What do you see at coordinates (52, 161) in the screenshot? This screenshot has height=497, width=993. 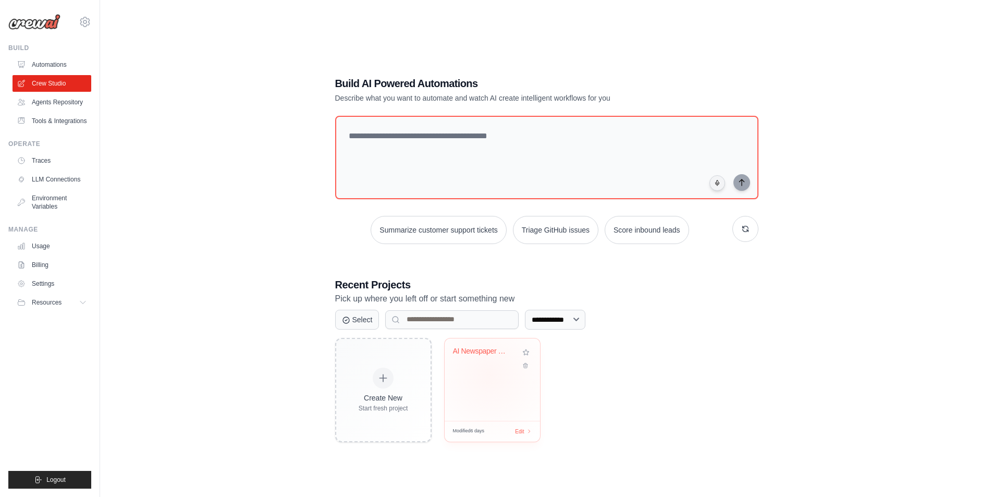 I see `a: Traces` at bounding box center [52, 161].